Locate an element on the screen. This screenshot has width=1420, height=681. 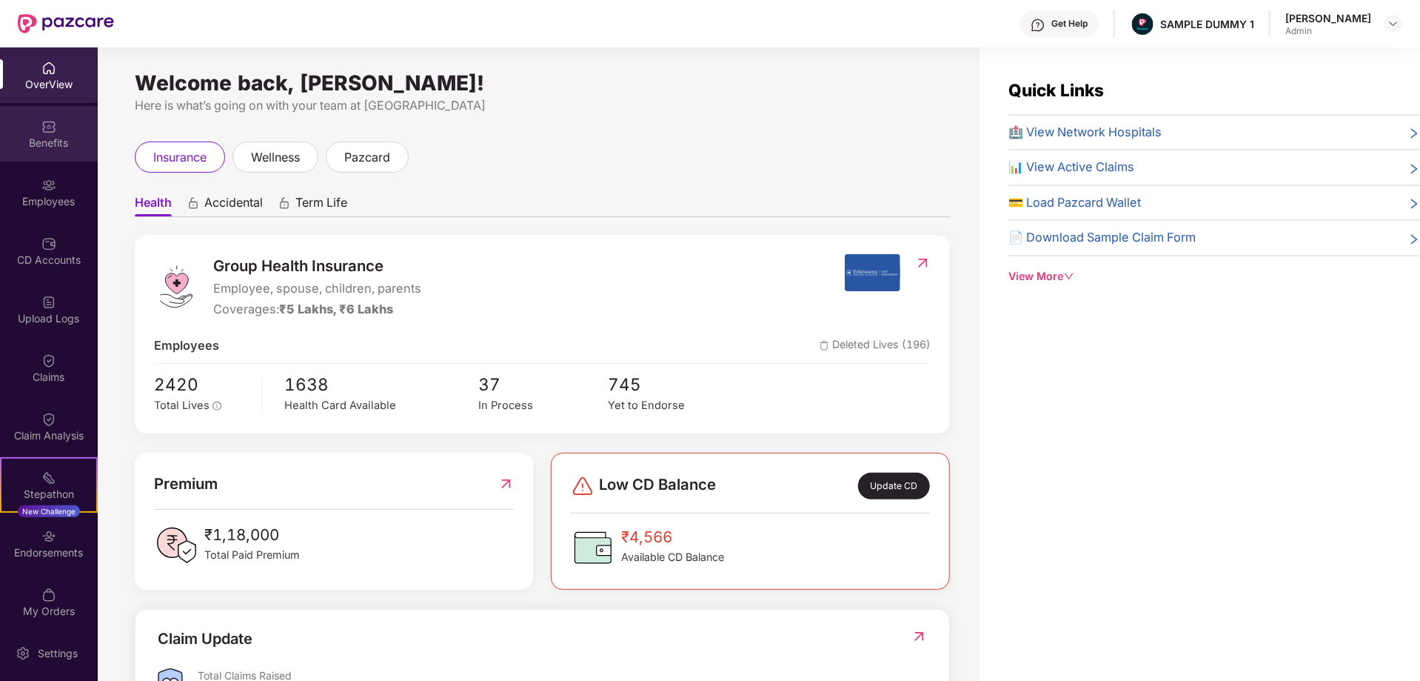
span: Accidental is located at coordinates (233, 205).